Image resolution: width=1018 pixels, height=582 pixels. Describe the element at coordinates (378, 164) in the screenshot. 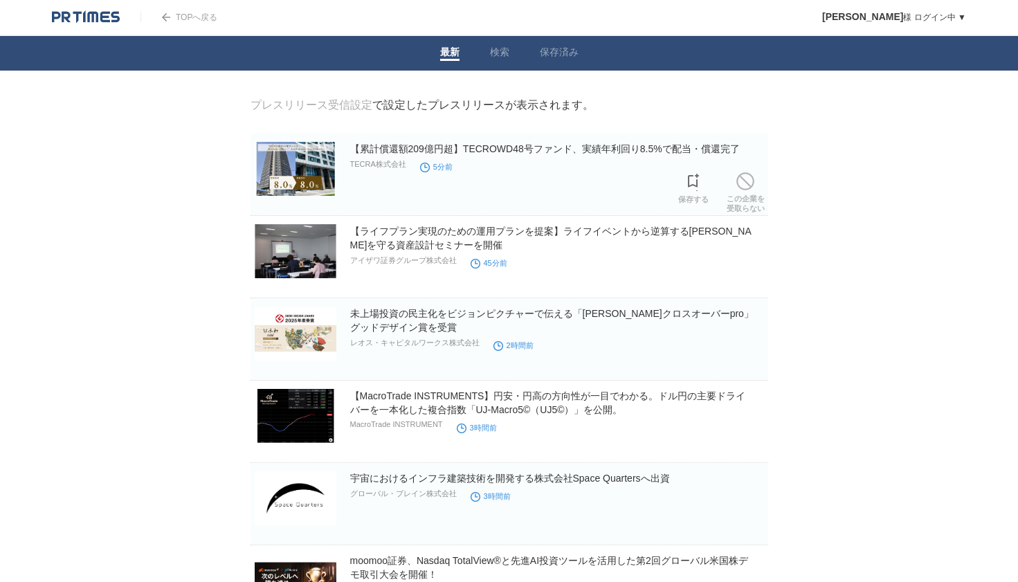

I see `p: TECRA株式会社` at that location.